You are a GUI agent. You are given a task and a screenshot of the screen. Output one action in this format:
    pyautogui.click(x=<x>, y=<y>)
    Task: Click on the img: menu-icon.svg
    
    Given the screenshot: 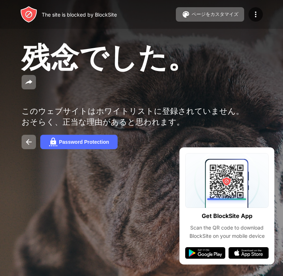 What is the action you would take?
    pyautogui.click(x=256, y=14)
    